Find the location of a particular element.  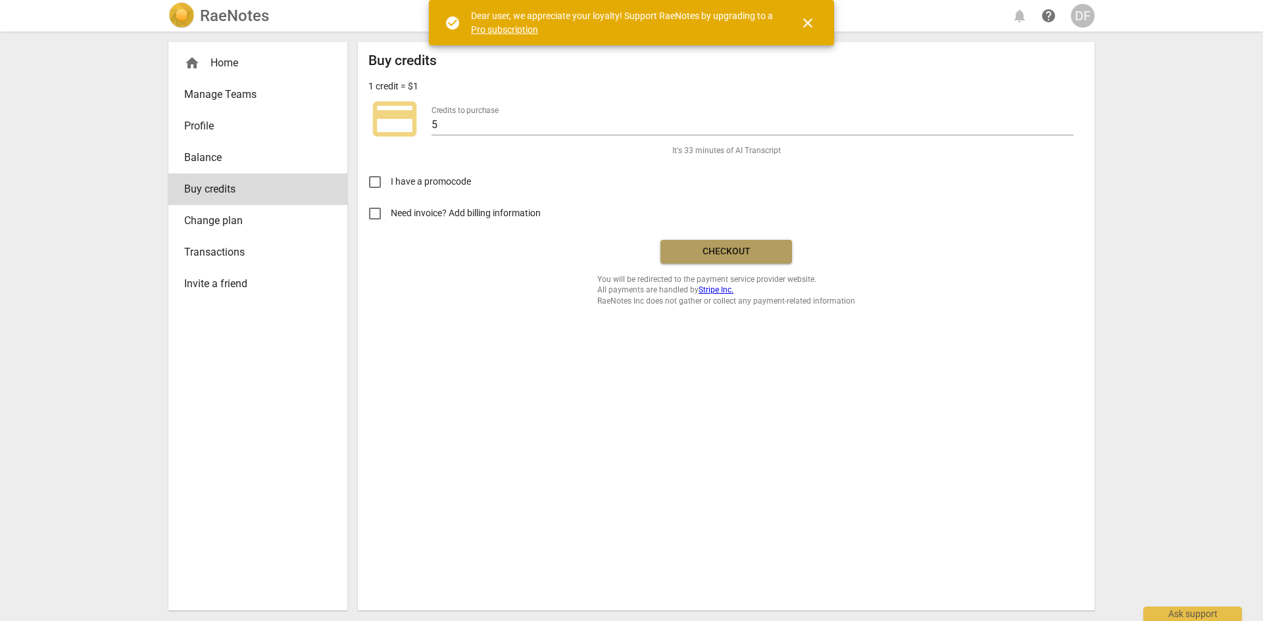

div: Ask support is located at coordinates (1192, 614).